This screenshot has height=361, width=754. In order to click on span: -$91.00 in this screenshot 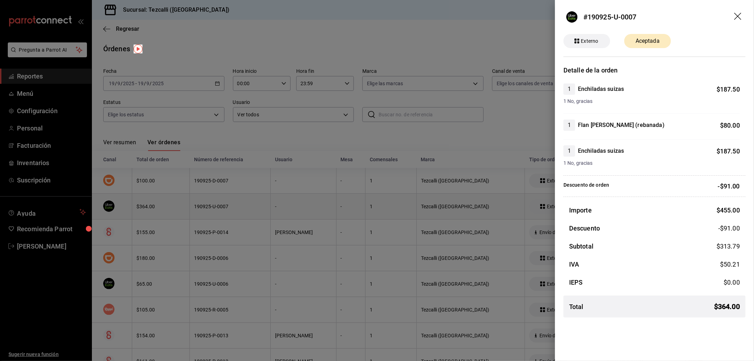, I will do `click(729, 228)`.